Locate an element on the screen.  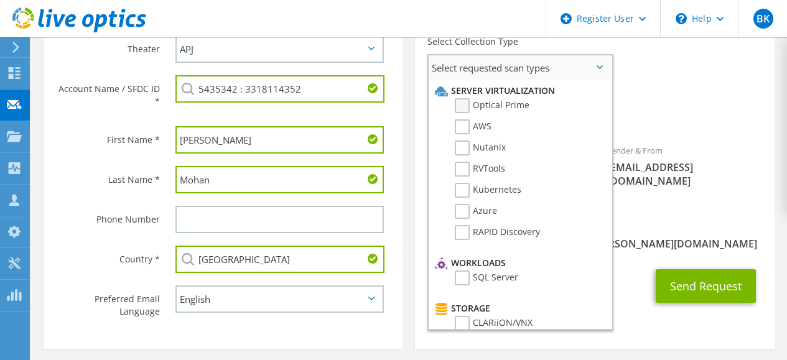
label: Phone Number is located at coordinates (108, 216).